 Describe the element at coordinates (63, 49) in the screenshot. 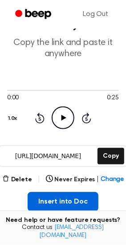

I see `p: Copy the link and paste it anywhere` at that location.